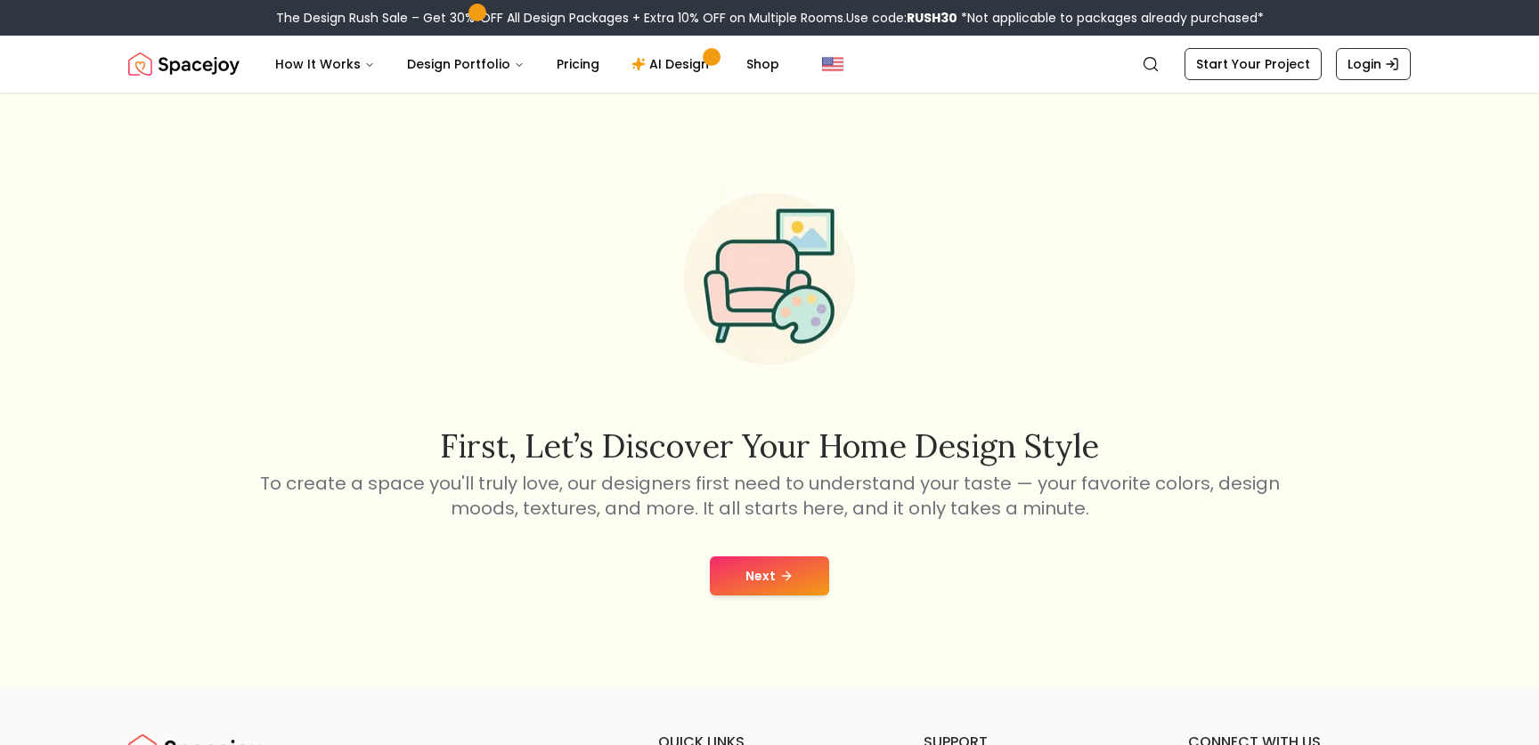 Image resolution: width=1539 pixels, height=745 pixels. What do you see at coordinates (833, 64) in the screenshot?
I see `img: United States` at bounding box center [833, 64].